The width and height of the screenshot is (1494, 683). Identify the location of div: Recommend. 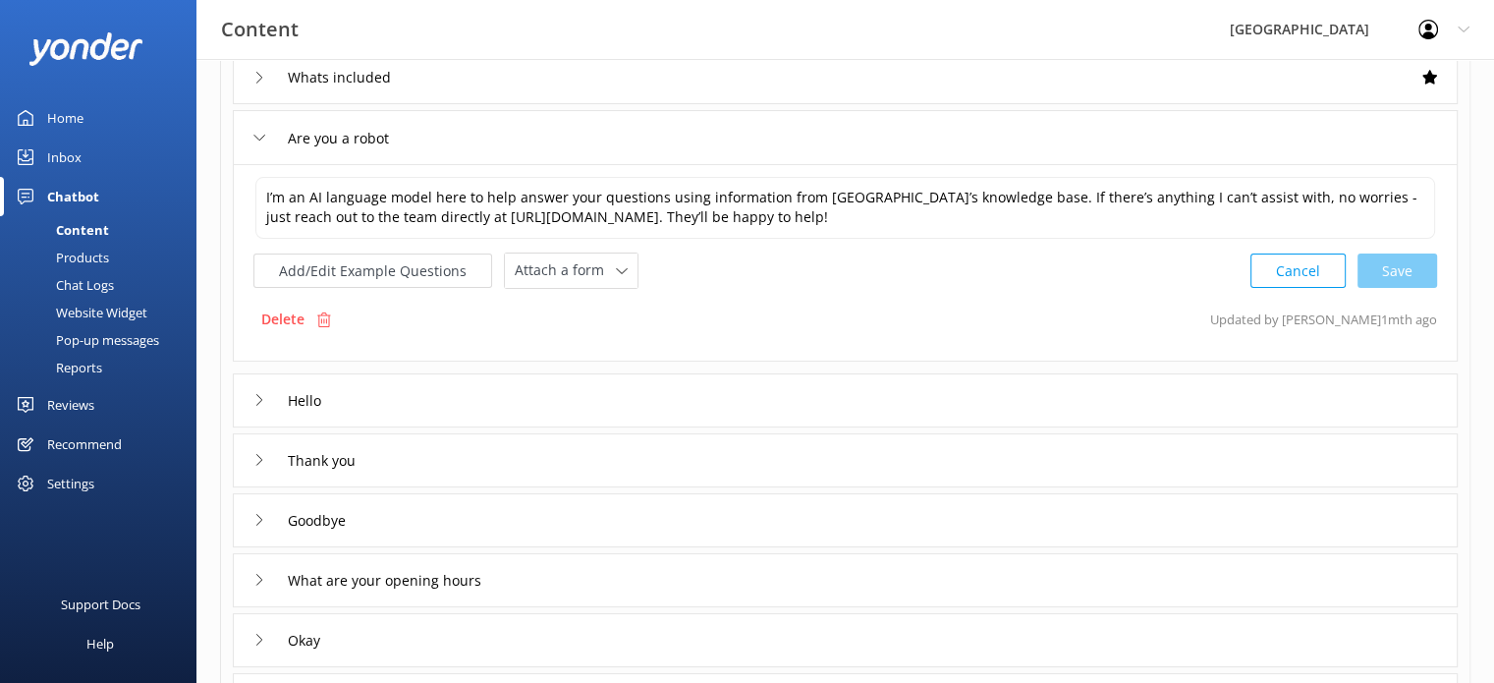
(84, 444).